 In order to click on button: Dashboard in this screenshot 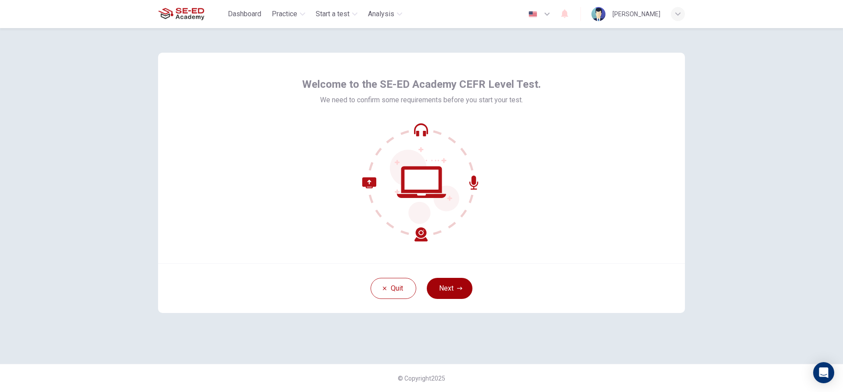, I will do `click(244, 14)`.